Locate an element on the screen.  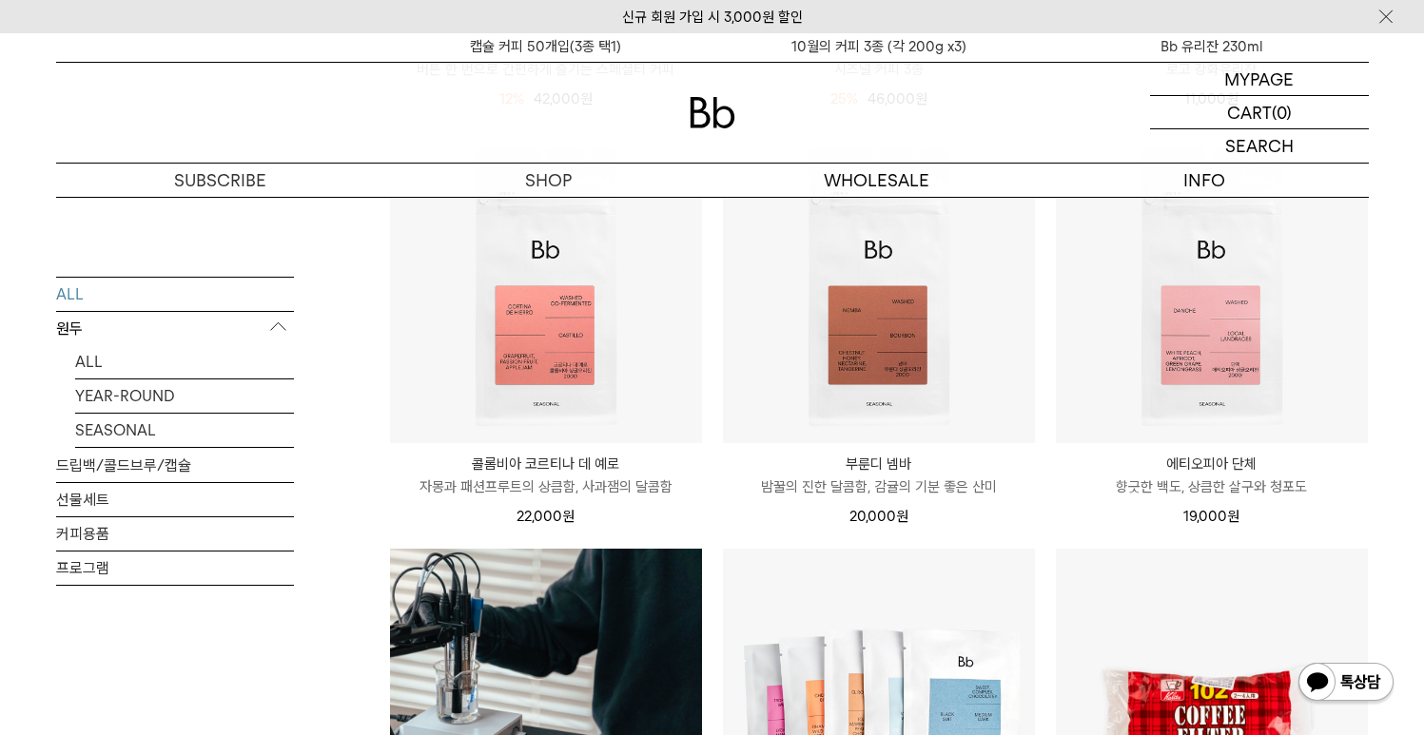
a: SHOP is located at coordinates (548, 180).